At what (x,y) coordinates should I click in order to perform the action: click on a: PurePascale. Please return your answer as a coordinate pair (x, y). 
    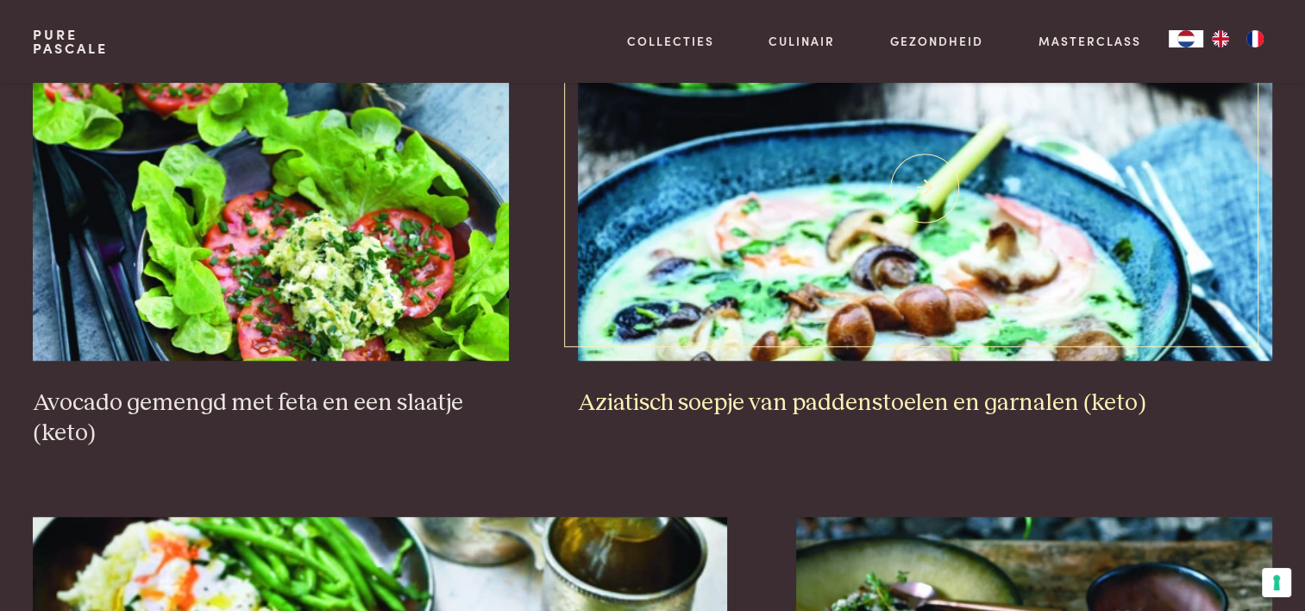
    Looking at the image, I should click on (70, 41).